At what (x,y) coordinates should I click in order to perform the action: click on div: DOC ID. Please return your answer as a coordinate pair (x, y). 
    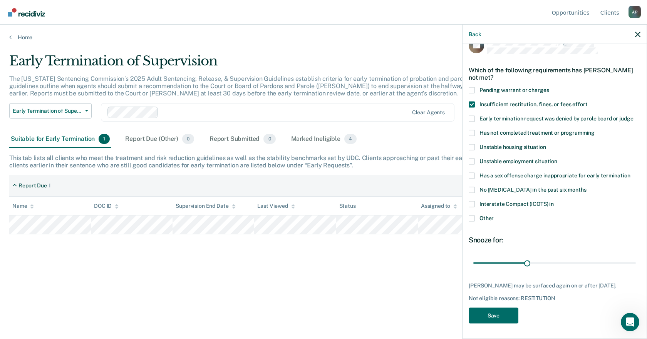
    Looking at the image, I should click on (106, 206).